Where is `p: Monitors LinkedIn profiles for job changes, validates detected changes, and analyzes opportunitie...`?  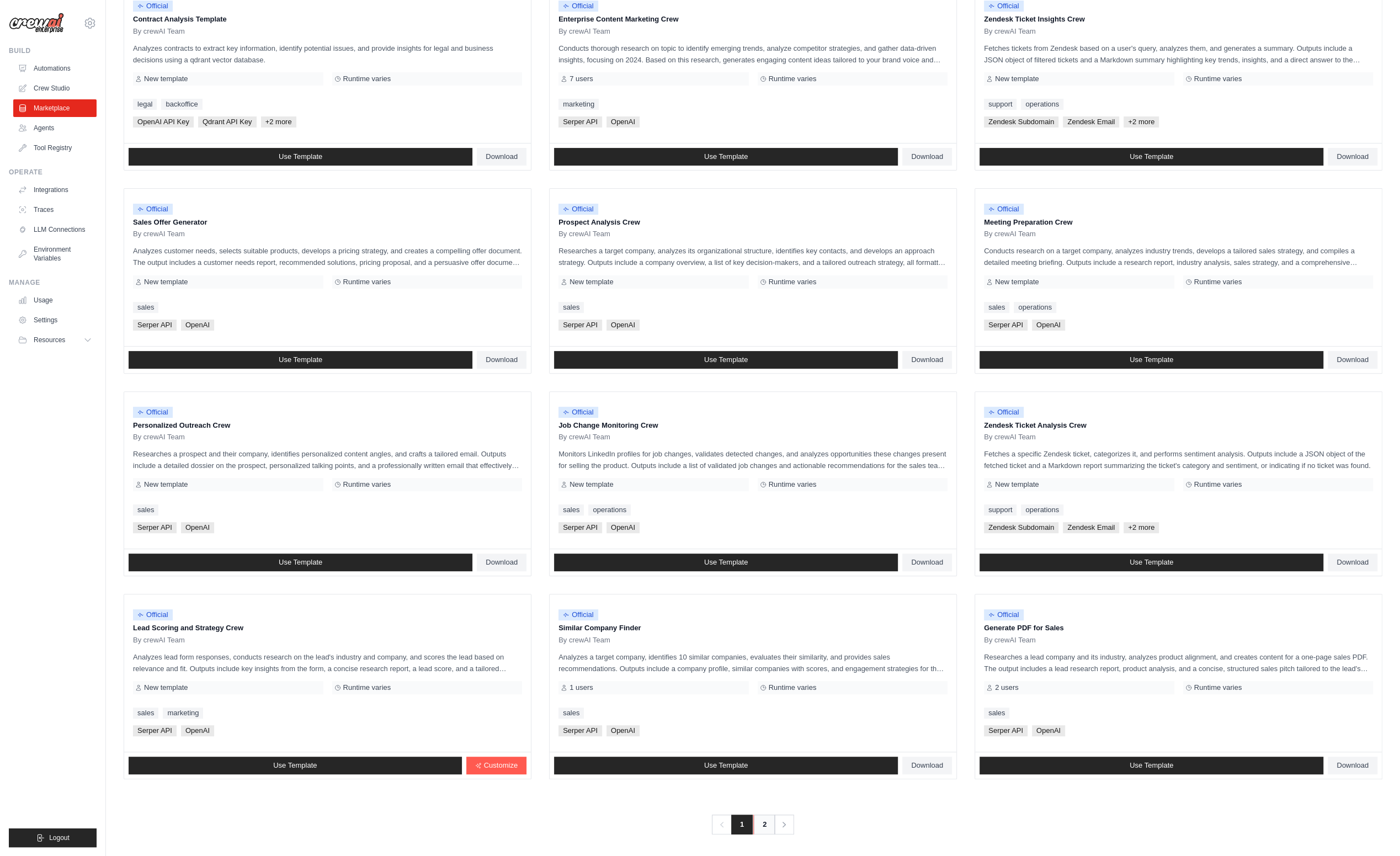
p: Monitors LinkedIn profiles for job changes, validates detected changes, and analyzes opportunitie... is located at coordinates (753, 460).